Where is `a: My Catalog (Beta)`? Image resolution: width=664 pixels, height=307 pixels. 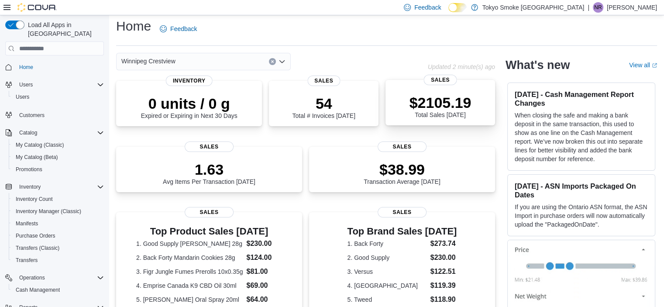 a: My Catalog (Beta) is located at coordinates (37, 157).